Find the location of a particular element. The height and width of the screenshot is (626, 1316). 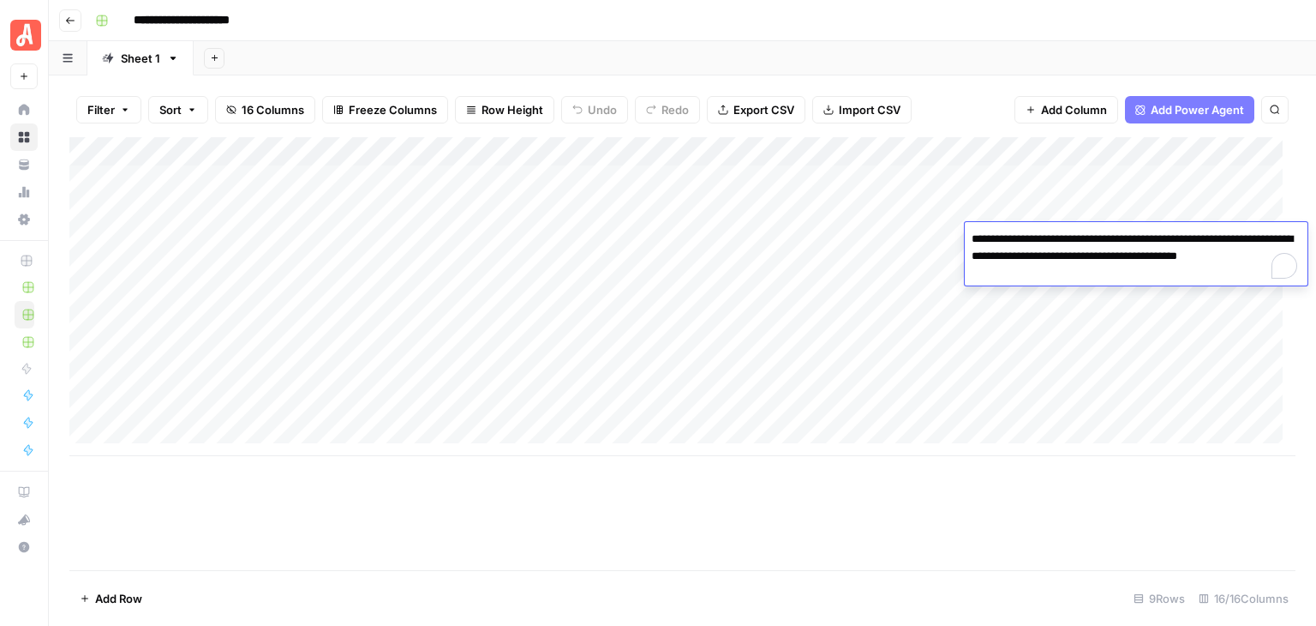

div: 16/16 Columns is located at coordinates (1244, 598).